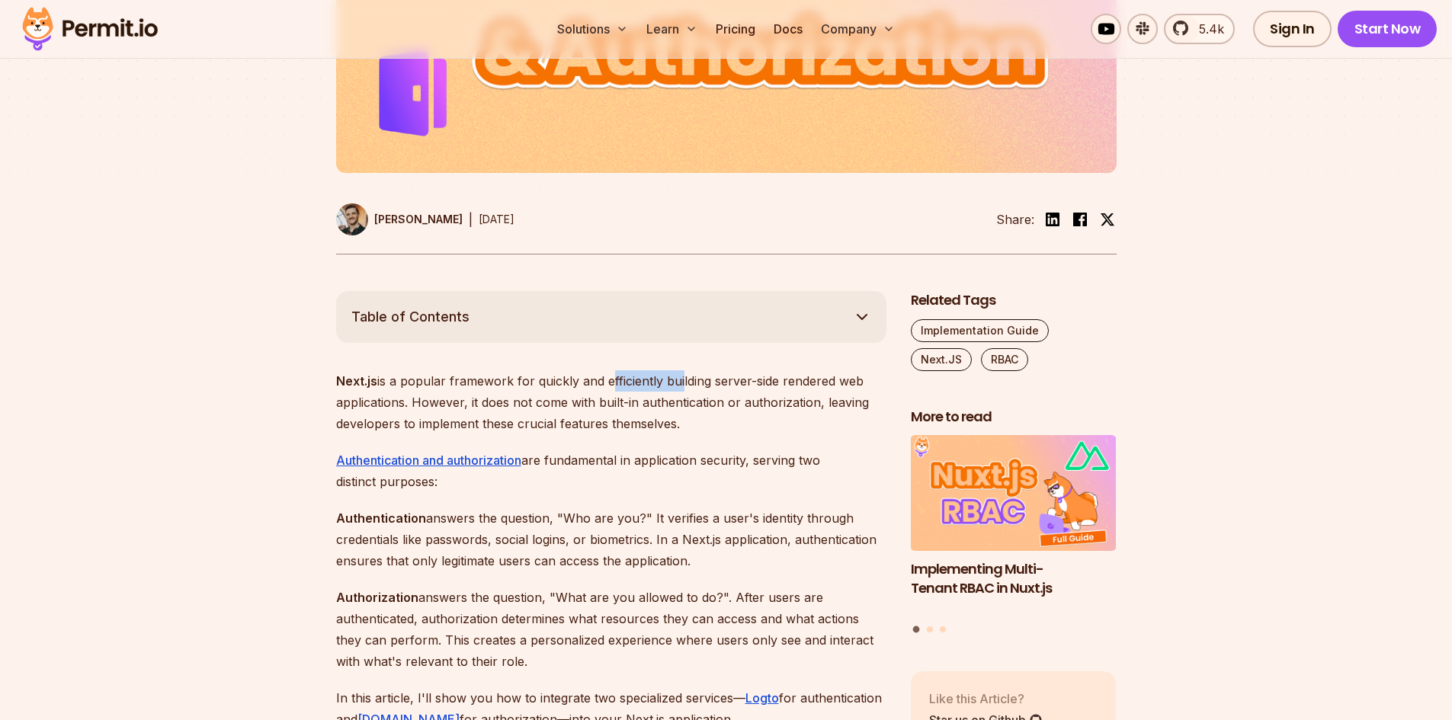 The height and width of the screenshot is (720, 1452). What do you see at coordinates (1013, 526) in the screenshot?
I see `a: Implementing Multi-Tenant RBAC in Nuxt.jsImplementing Multi-Tenant RBAC in Nuxt.js` at bounding box center [1013, 526].